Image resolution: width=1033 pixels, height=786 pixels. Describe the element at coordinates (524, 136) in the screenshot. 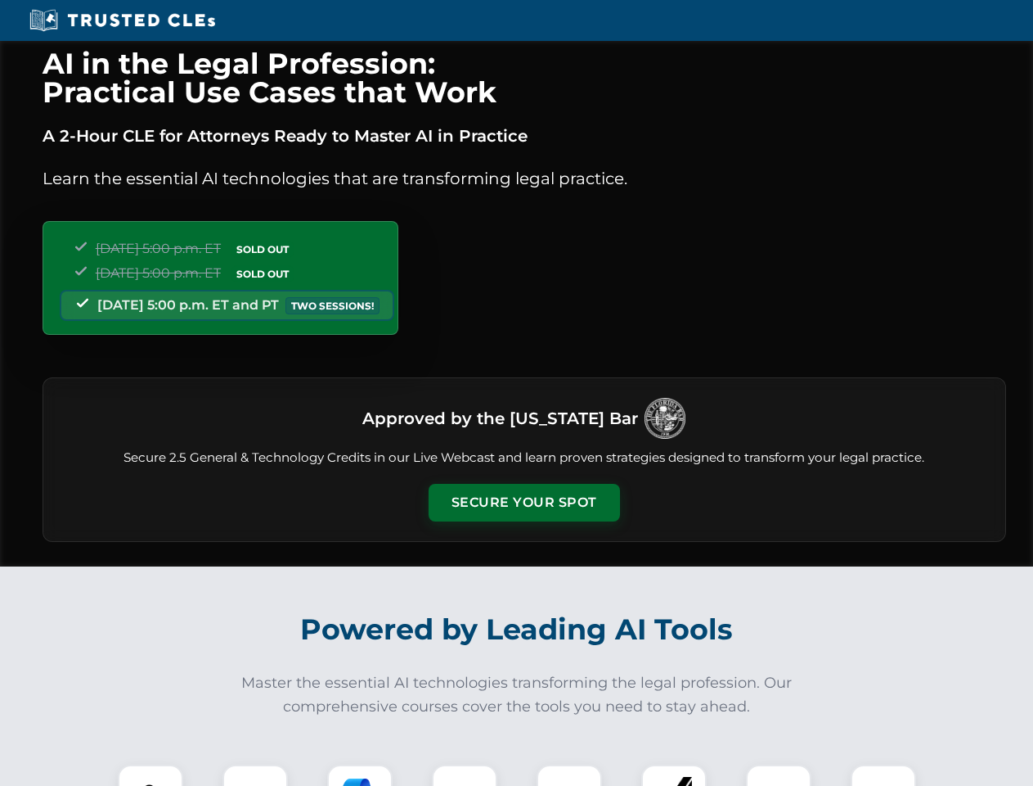

I see `p: A 2-Hour CLE for Attorneys Ready to Master AI in Practice` at that location.